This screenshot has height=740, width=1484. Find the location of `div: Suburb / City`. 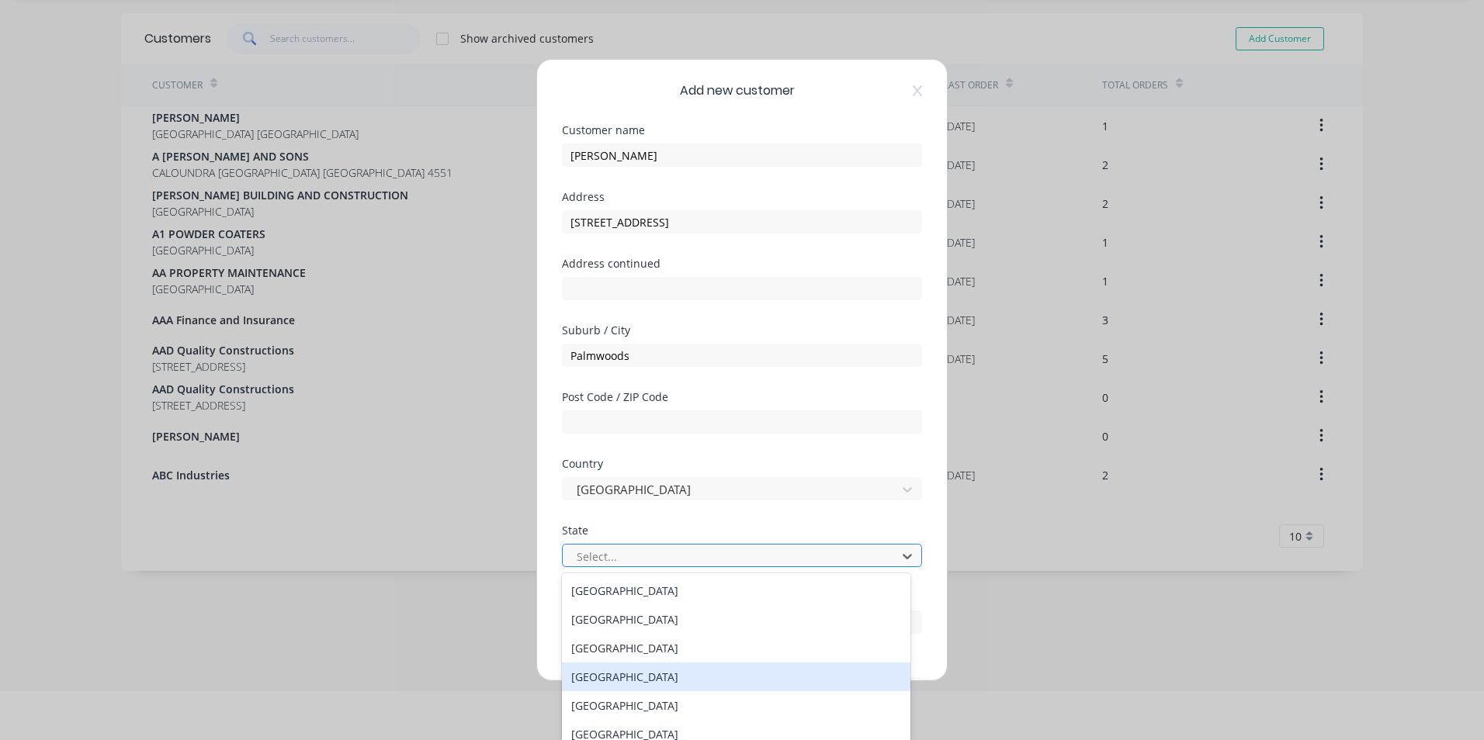

div: Suburb / City is located at coordinates (742, 331).